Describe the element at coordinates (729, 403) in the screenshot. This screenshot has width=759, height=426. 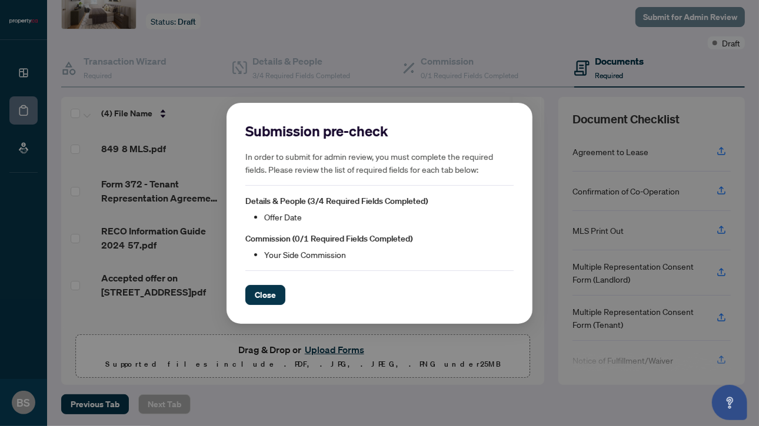
I see `button: Open asap` at that location.